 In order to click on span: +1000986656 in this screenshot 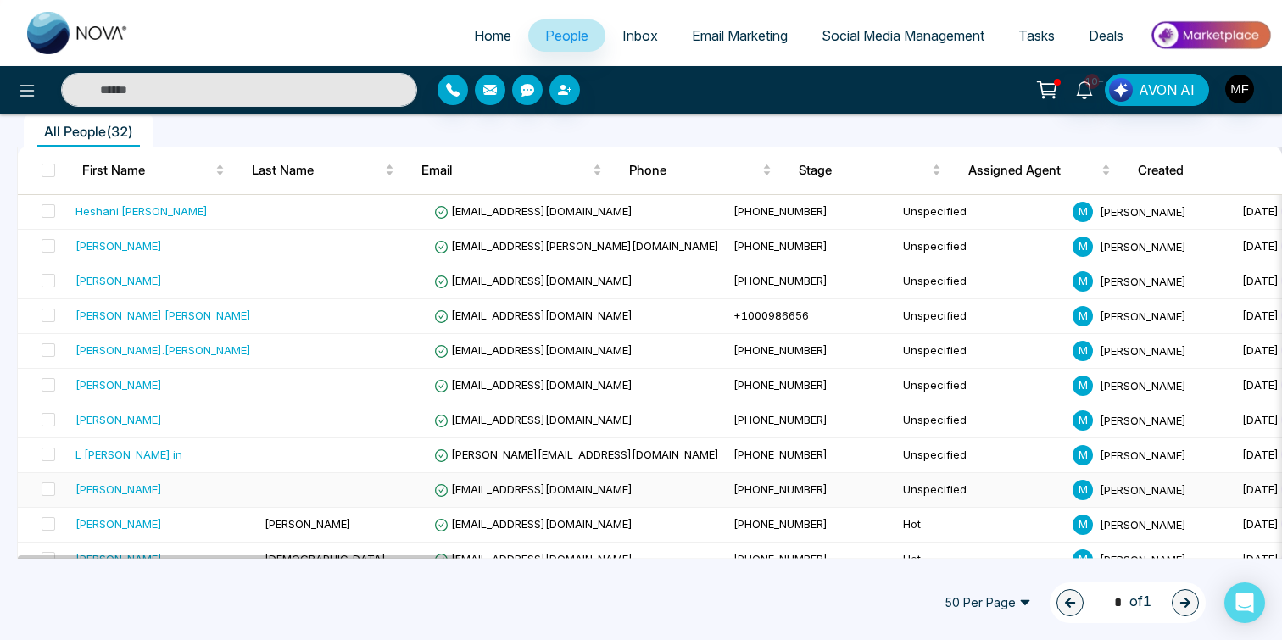, I will do `click(771, 315)`.